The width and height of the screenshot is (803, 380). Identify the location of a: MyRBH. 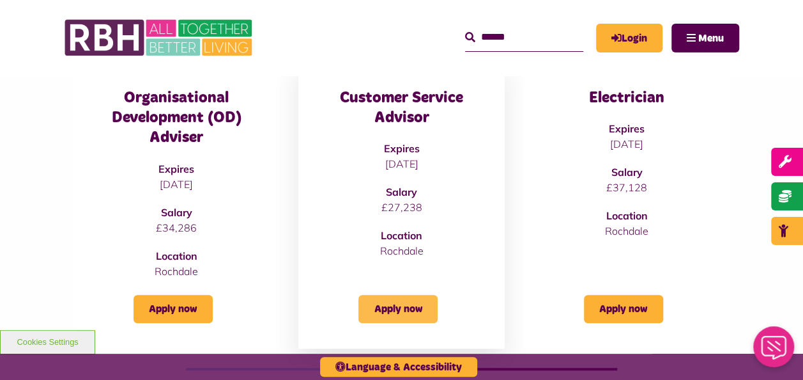
(629, 38).